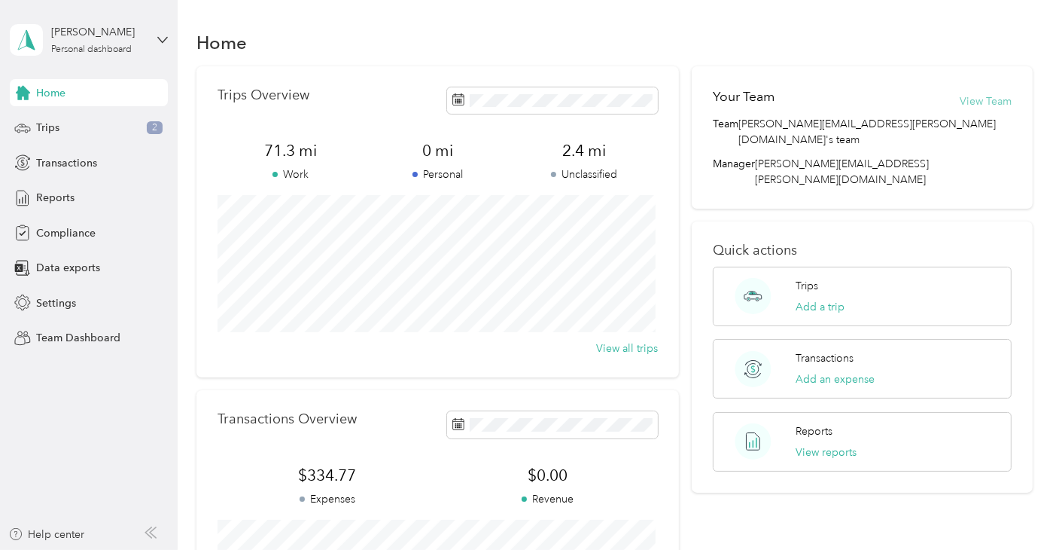 Image resolution: width=1059 pixels, height=550 pixels. What do you see at coordinates (584, 151) in the screenshot?
I see `span: 2.4 mi` at bounding box center [584, 151].